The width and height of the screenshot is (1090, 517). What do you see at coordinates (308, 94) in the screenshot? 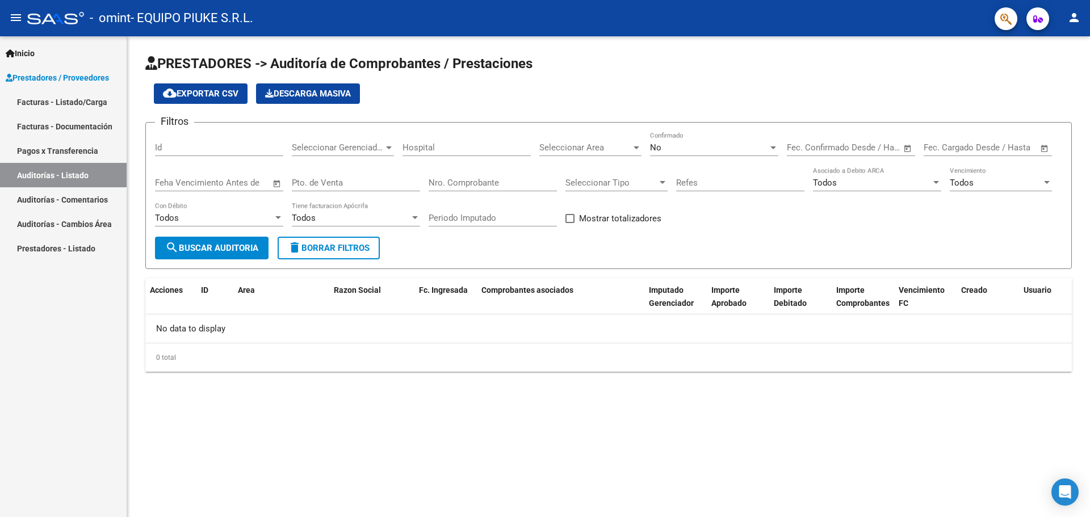
I see `span: Descarga Masiva` at bounding box center [308, 94].